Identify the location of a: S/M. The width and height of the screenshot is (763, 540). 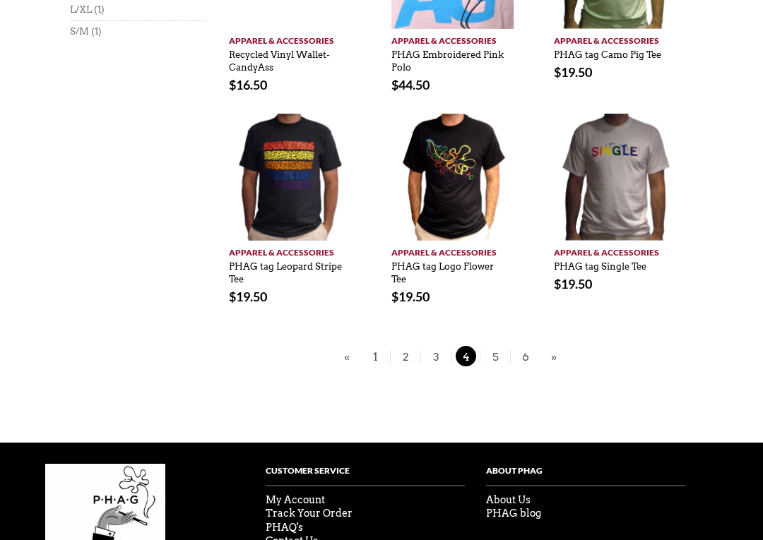
(79, 32).